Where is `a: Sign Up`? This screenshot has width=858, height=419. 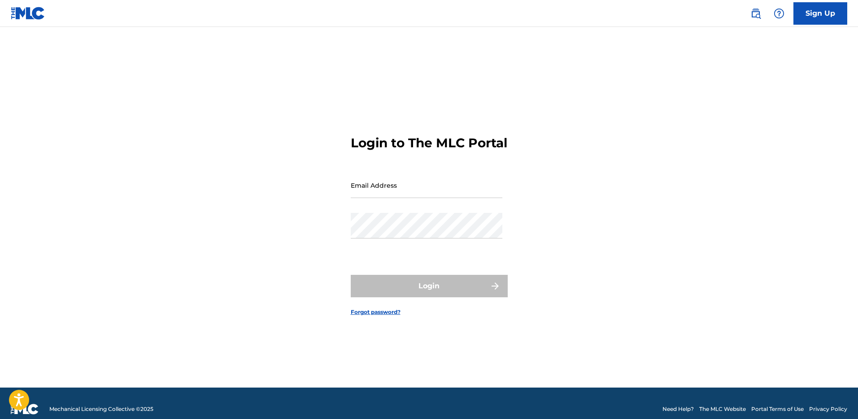 a: Sign Up is located at coordinates (821, 13).